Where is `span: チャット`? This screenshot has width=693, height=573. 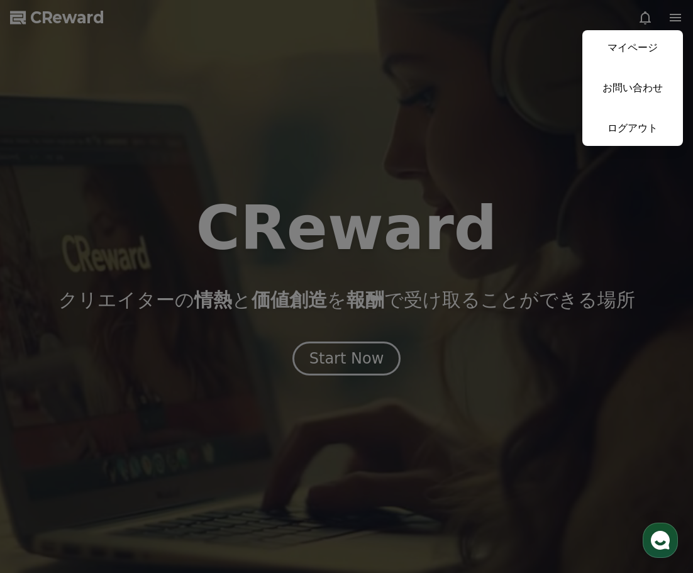 span: チャット is located at coordinates (123, 423).